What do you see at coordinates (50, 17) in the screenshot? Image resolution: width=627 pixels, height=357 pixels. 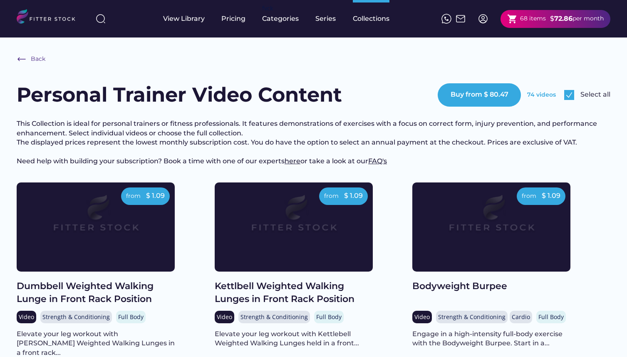 I see `img: LOGO.svg` at bounding box center [50, 17].